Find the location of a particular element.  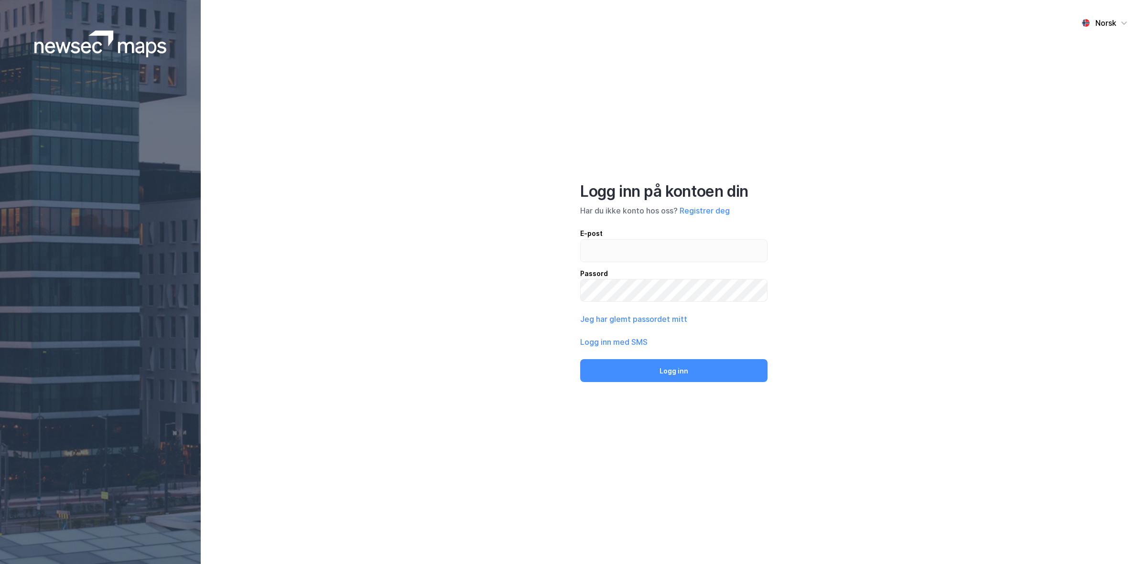

div: Har du ikke konto hos oss? is located at coordinates (674, 211).